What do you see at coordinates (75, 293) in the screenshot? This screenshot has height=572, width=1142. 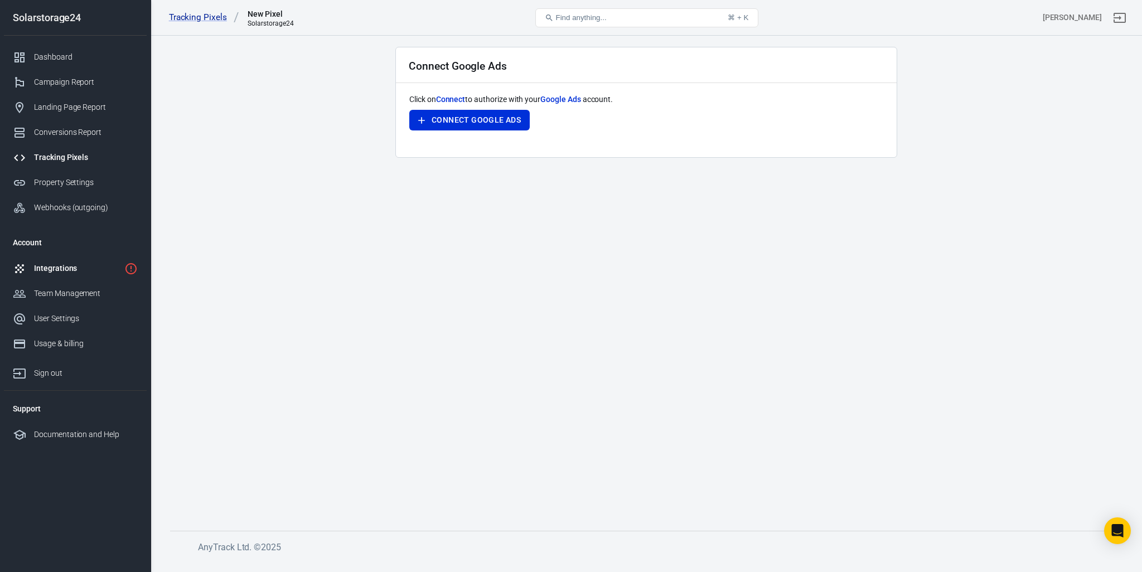 I see `a: Team Management` at bounding box center [75, 293].